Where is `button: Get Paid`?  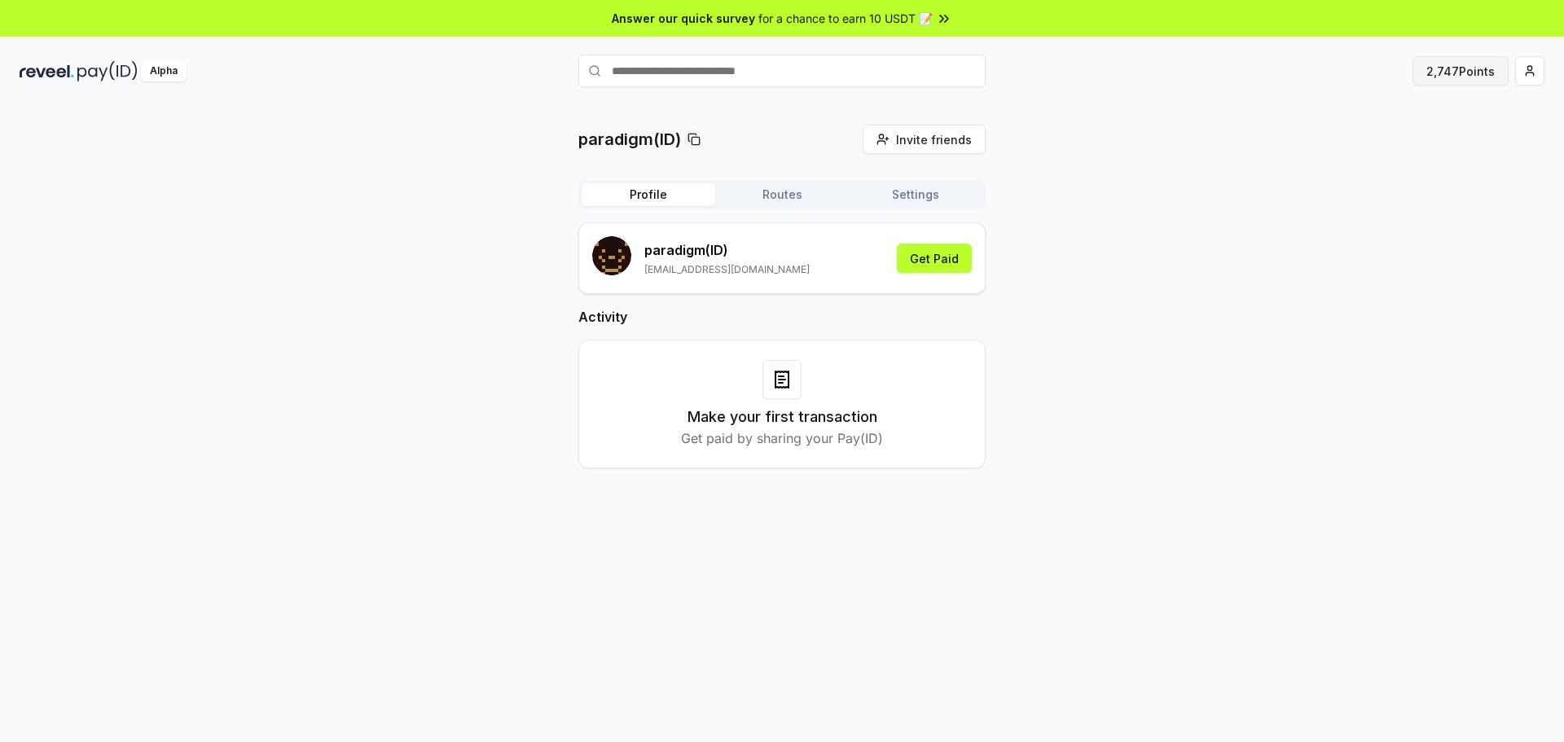
button: Get Paid is located at coordinates (934, 258).